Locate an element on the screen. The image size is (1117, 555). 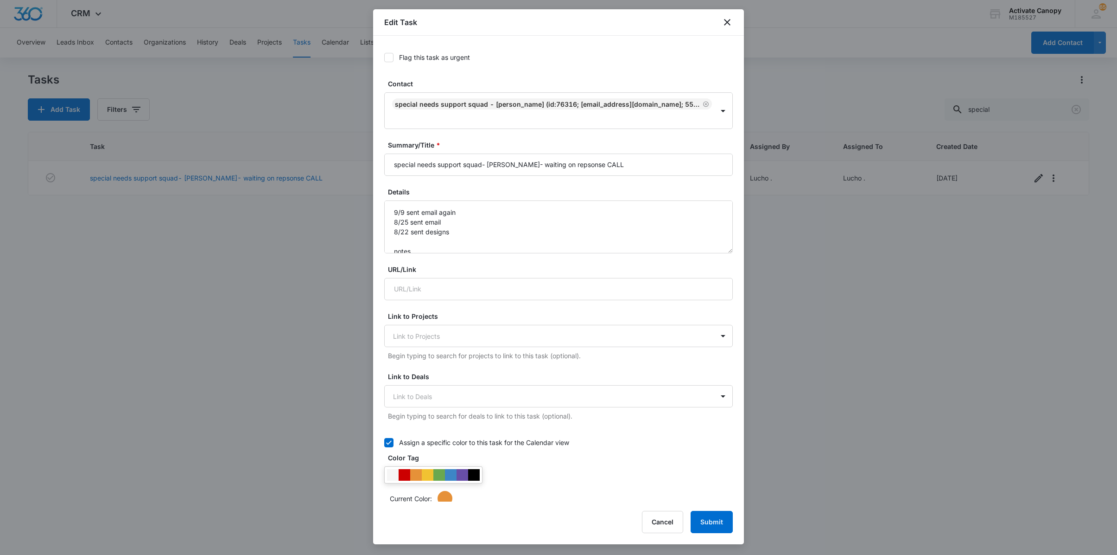
input: Summary/Title is located at coordinates (559, 165).